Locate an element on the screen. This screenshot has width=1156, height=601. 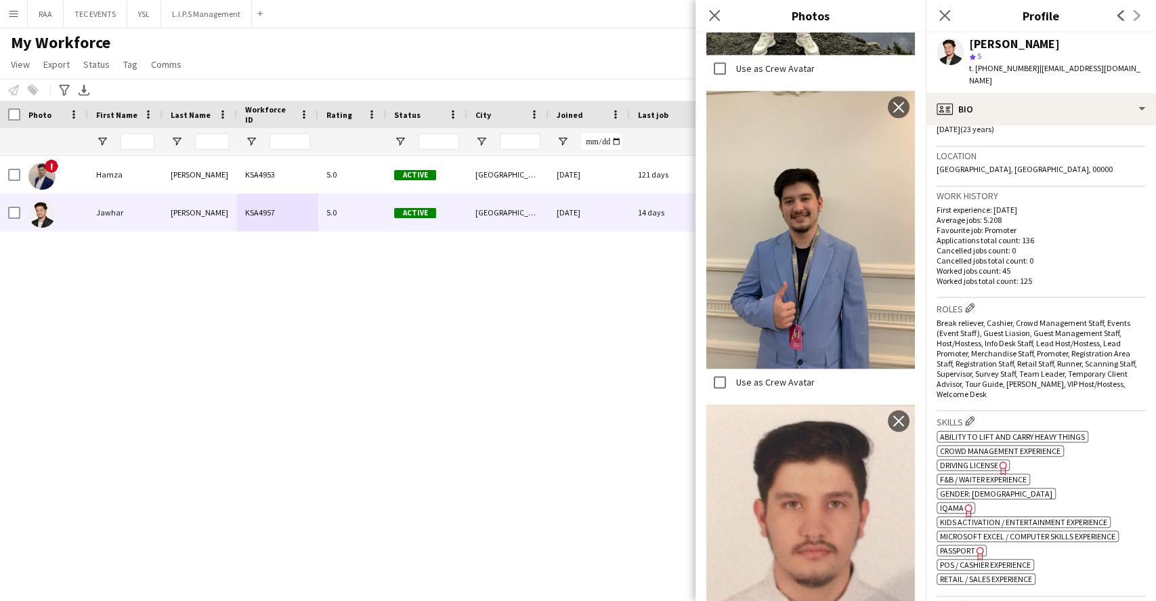
span: City is located at coordinates (483, 114).